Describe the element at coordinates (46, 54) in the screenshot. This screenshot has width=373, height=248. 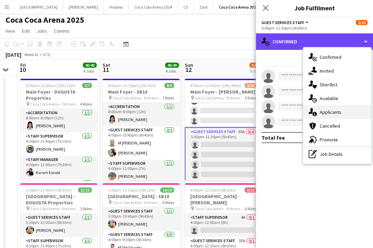
I see `div: GTS` at that location.